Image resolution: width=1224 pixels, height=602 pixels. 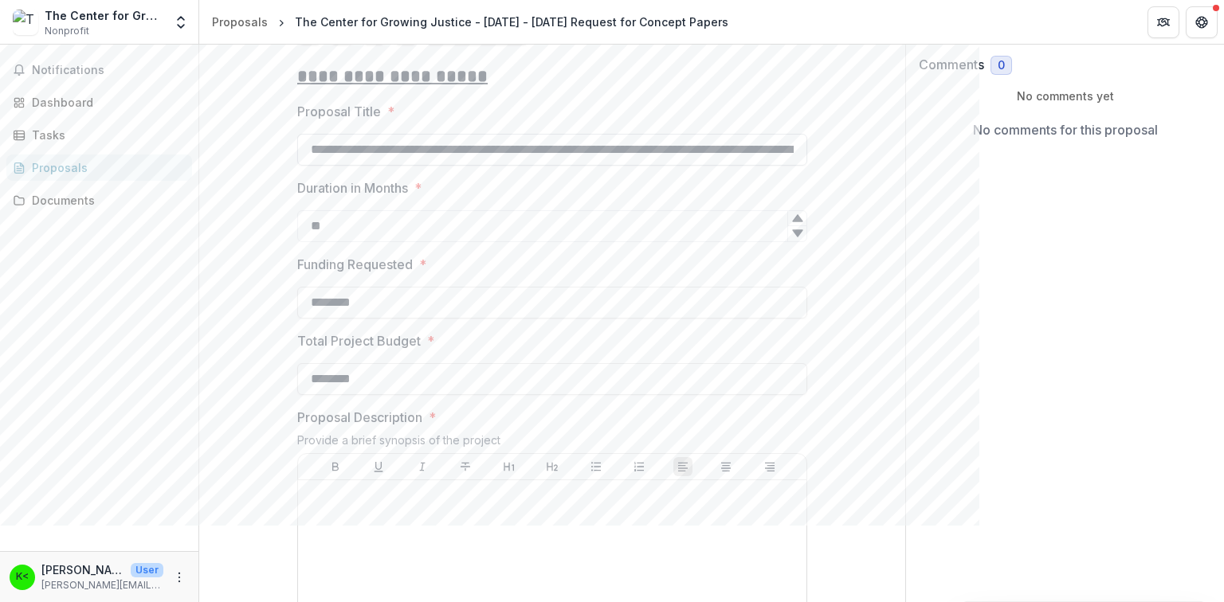 I want to click on button: Strike, so click(x=465, y=467).